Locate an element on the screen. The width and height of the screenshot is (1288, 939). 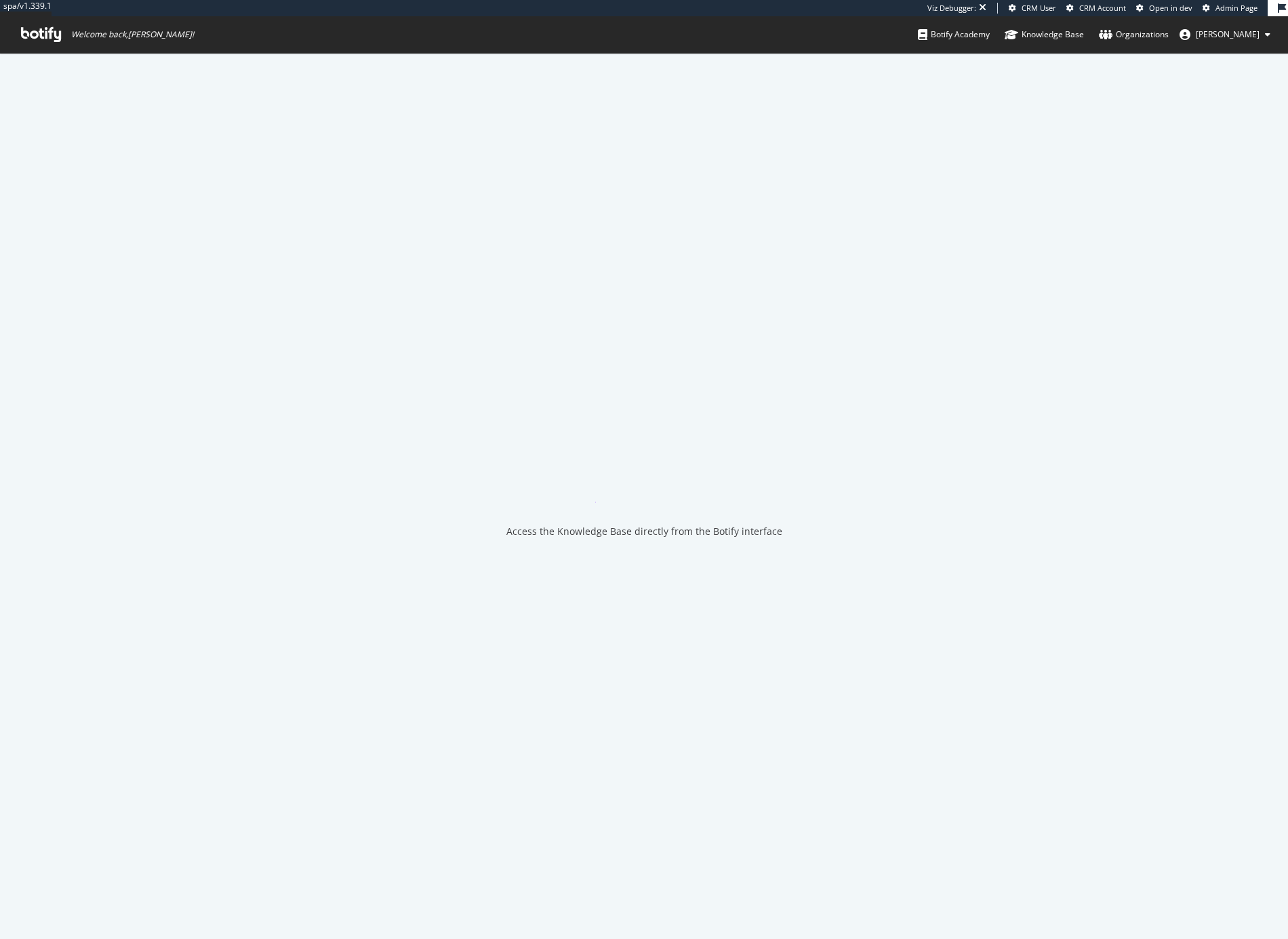
a: CRM Account is located at coordinates (1097, 8).